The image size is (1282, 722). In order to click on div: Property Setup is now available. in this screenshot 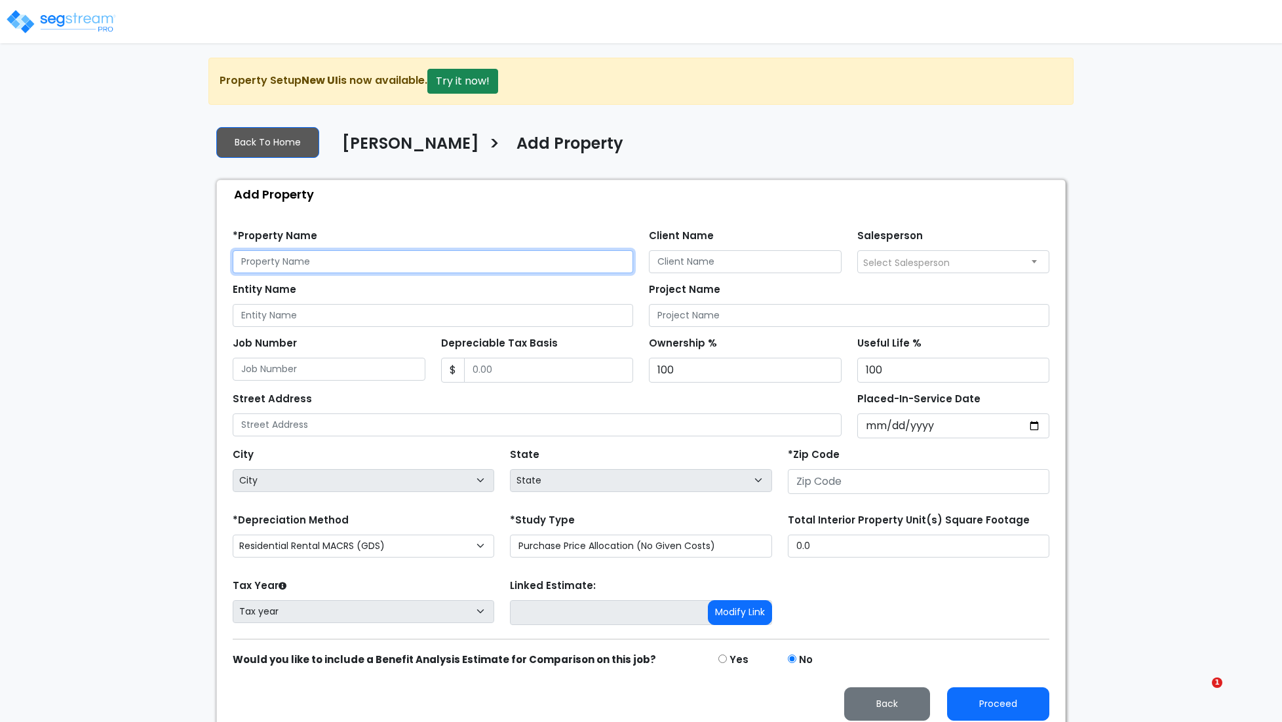, I will do `click(641, 81)`.